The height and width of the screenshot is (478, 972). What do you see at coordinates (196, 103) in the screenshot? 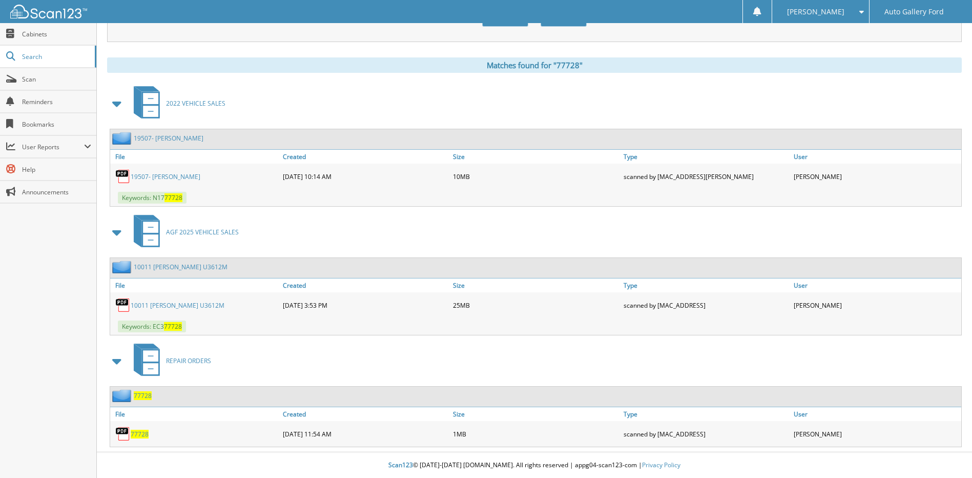
I see `span: 2022 VEHICLE SALES` at bounding box center [196, 103].